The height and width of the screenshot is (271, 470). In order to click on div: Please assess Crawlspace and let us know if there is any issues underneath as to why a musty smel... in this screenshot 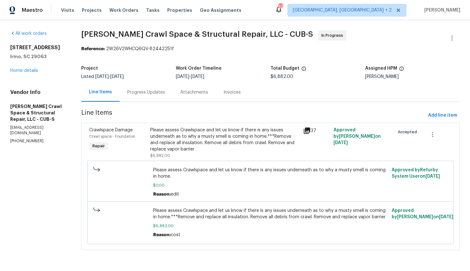, I will do `click(224, 140)`.